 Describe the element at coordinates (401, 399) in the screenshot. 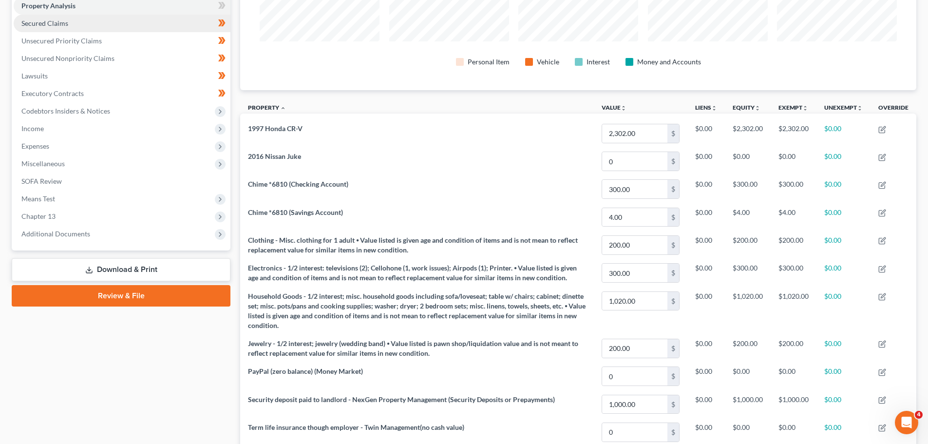

I see `span: Security deposit paid to landlord - NexGen Property Management (Security Deposits or Prepayments)` at that location.